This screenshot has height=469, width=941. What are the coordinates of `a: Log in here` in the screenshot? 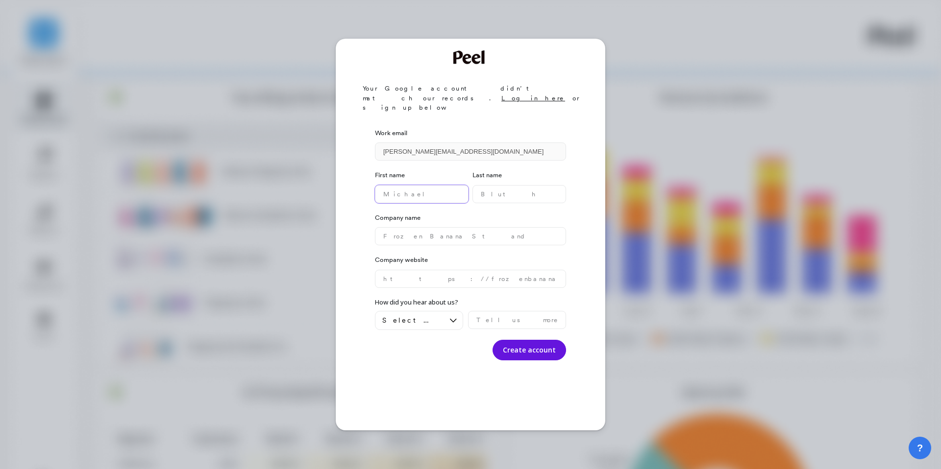 It's located at (533, 98).